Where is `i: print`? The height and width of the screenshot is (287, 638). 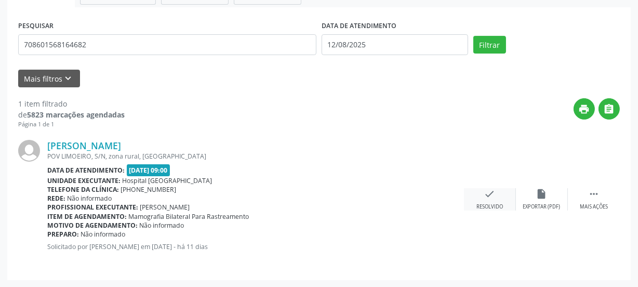 i: print is located at coordinates (584, 109).